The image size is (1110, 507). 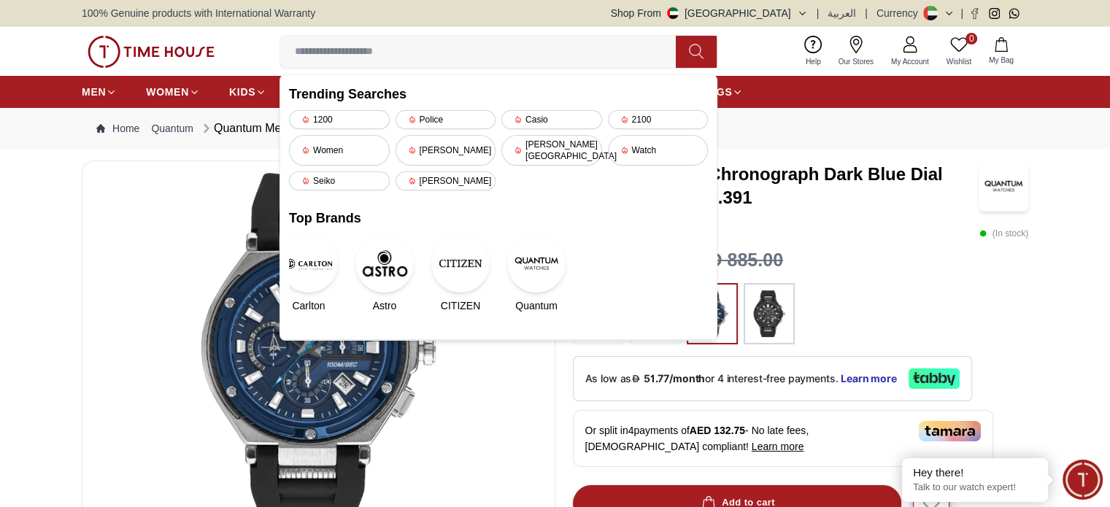 I want to click on a: MEN, so click(x=99, y=92).